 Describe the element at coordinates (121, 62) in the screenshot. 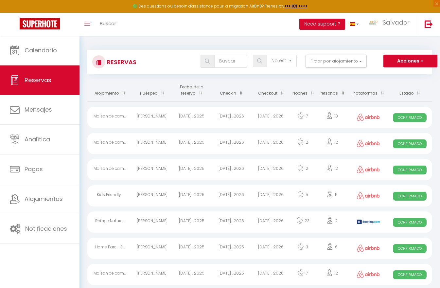

I see `h3: Reservas` at that location.